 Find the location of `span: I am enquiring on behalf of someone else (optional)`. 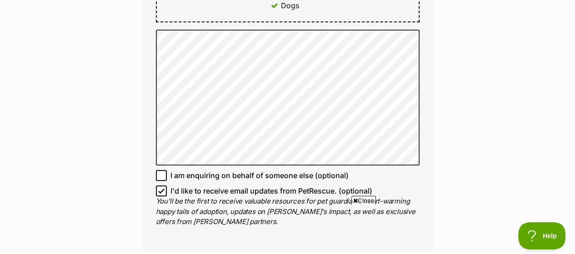

span: I am enquiring on behalf of someone else (optional) is located at coordinates (259, 175).